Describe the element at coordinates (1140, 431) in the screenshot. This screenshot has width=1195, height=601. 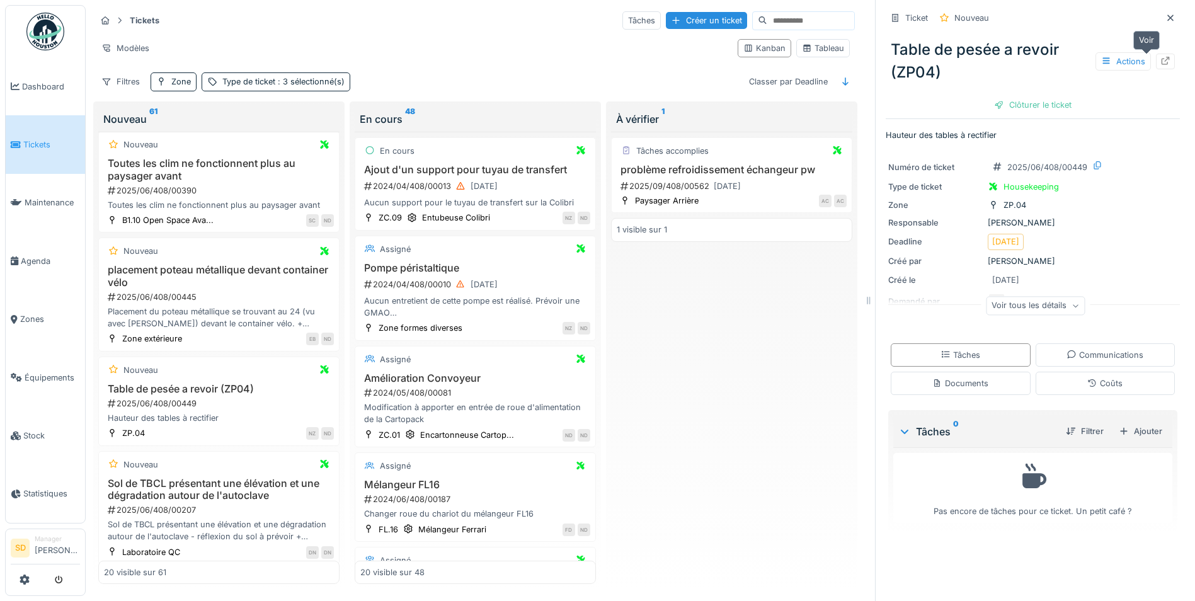
I see `div: Ajouter` at that location.